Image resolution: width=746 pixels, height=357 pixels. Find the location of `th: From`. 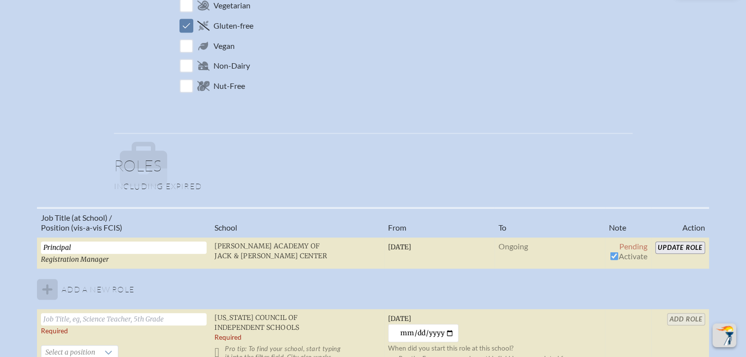

th: From is located at coordinates (439, 222).